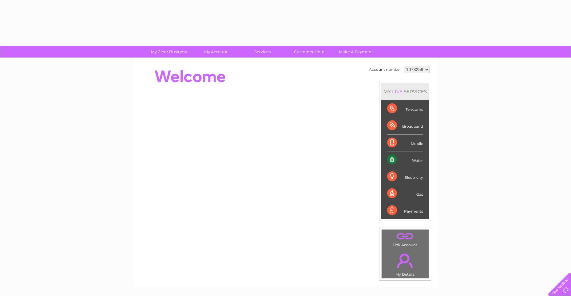 This screenshot has height=296, width=571. What do you see at coordinates (405, 263) in the screenshot?
I see `td: My Details` at bounding box center [405, 263].